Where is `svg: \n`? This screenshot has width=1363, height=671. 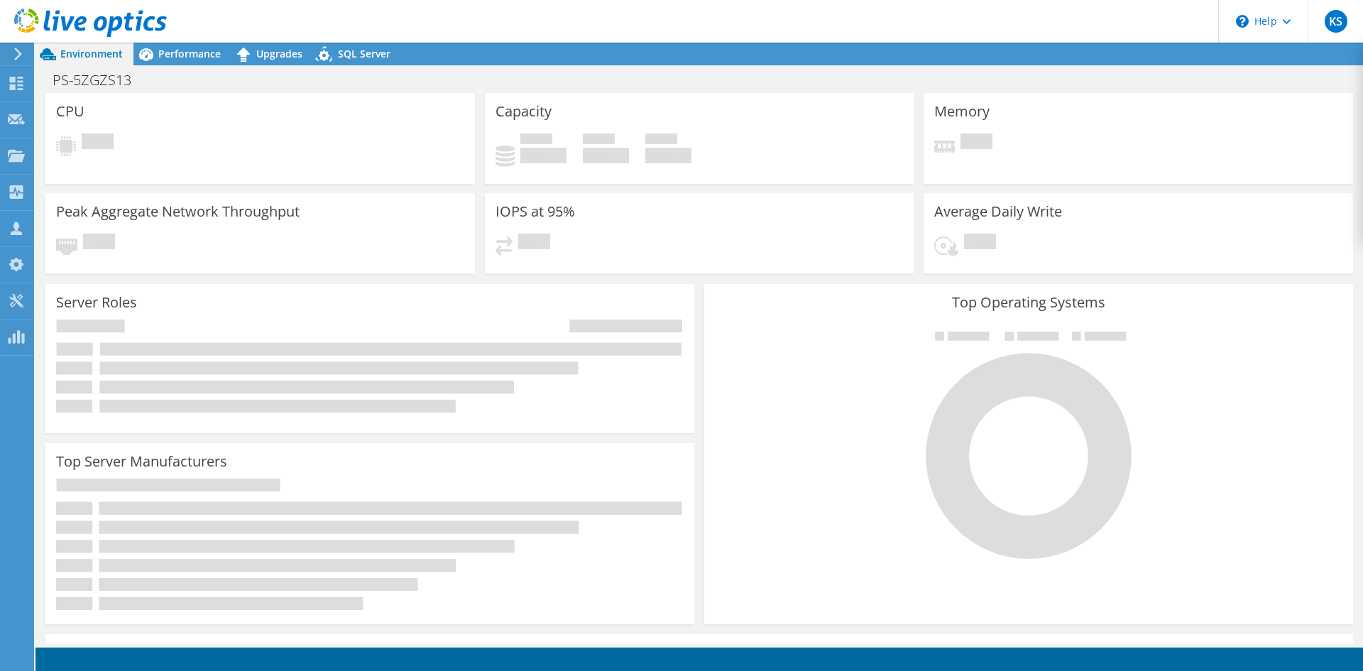 svg: \n is located at coordinates (1242, 21).